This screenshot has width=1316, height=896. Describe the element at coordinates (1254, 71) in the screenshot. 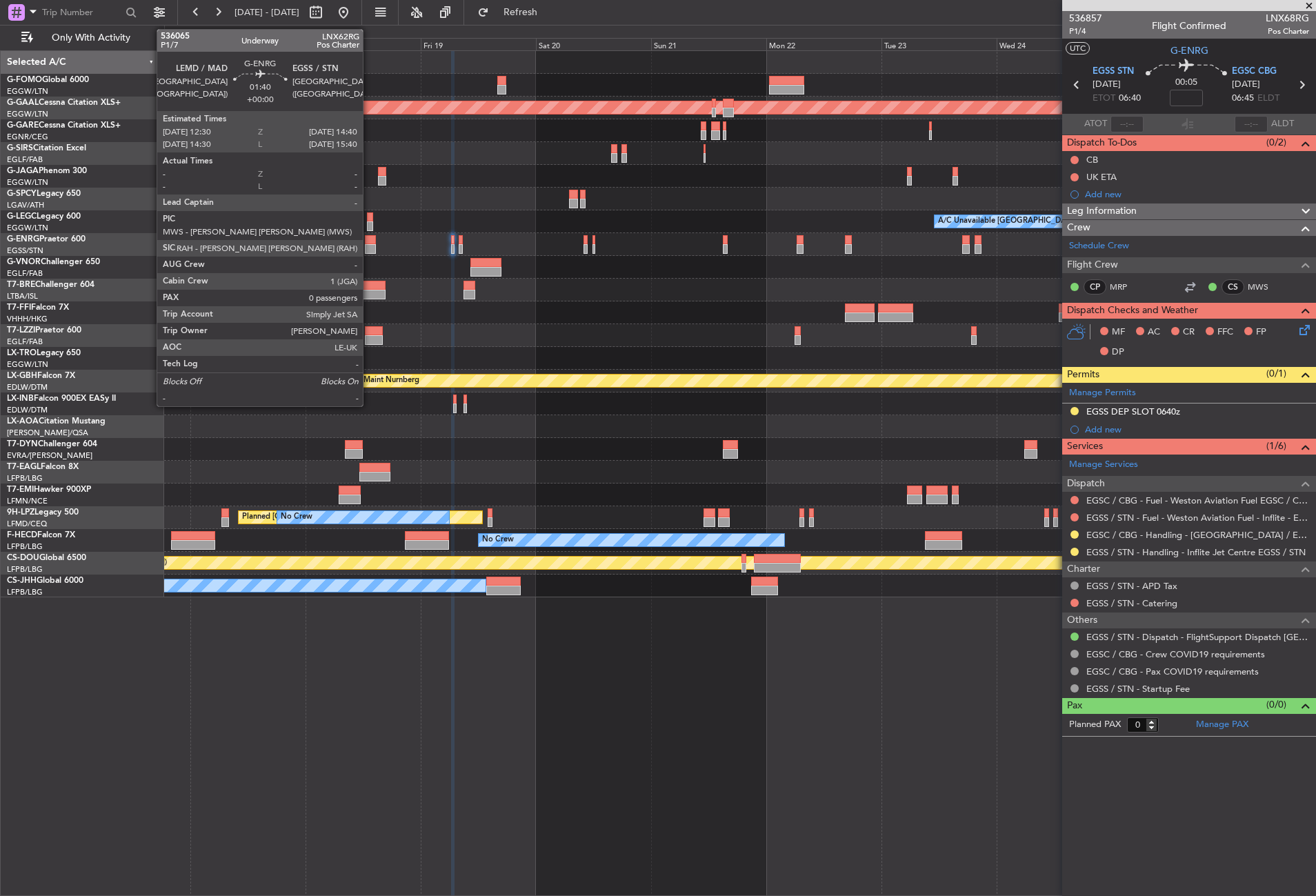

I see `span: EGSC CBG` at that location.